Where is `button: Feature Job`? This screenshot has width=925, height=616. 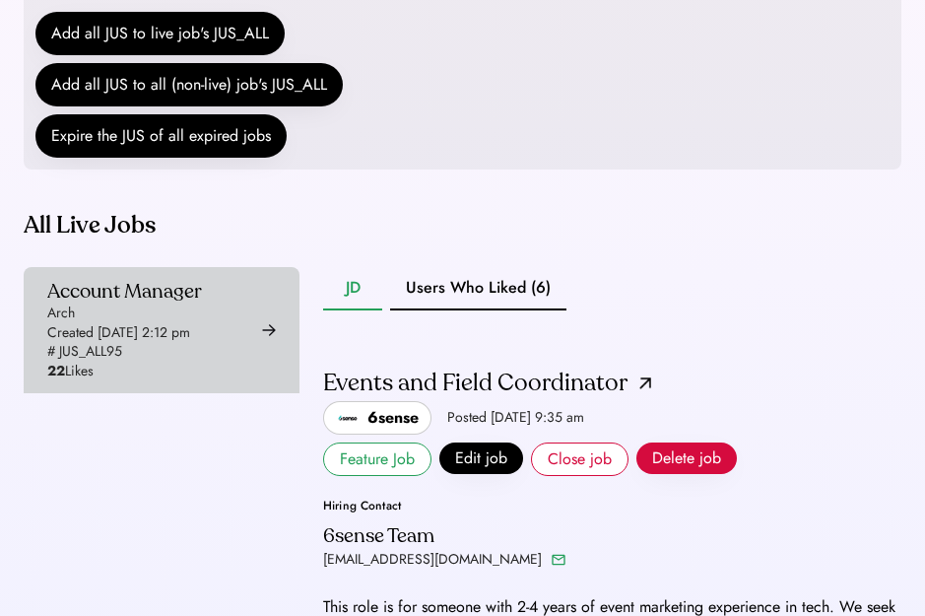
button: Feature Job is located at coordinates (377, 459).